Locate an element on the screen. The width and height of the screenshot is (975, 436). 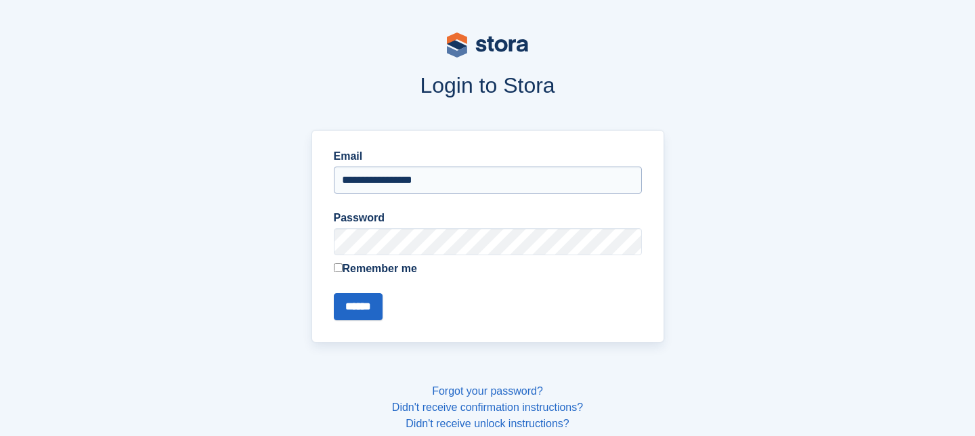
label: Remember me is located at coordinates (488, 269).